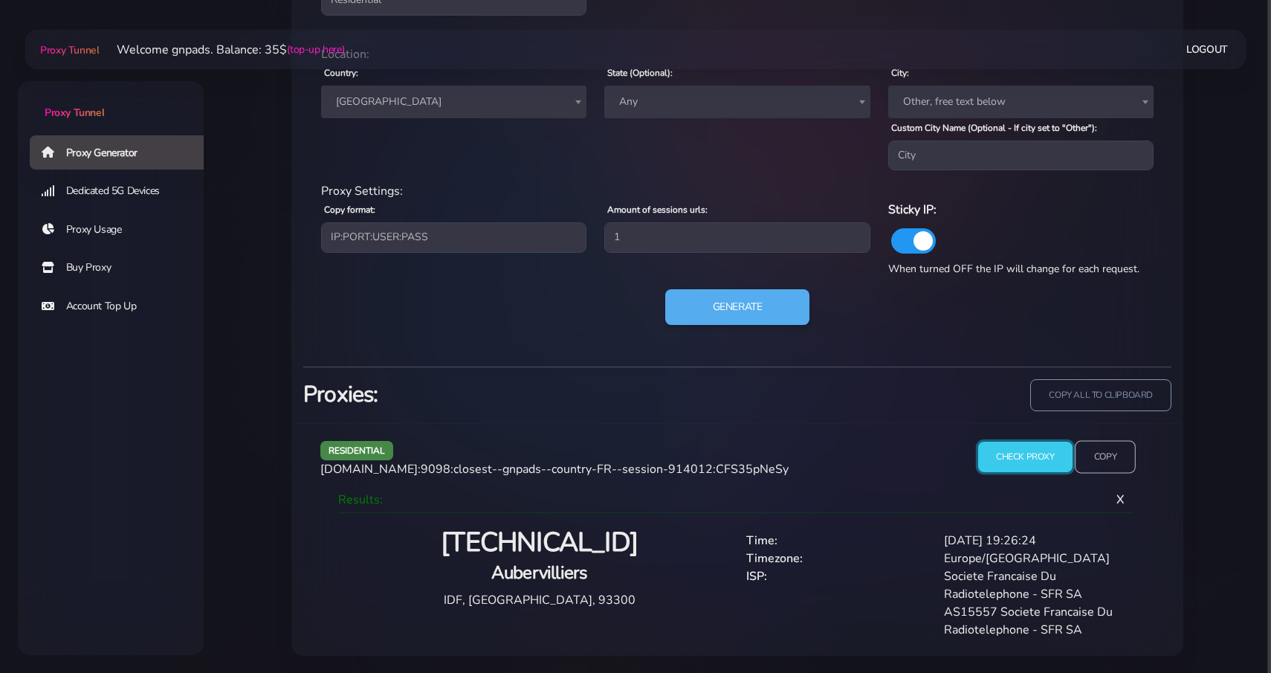 This screenshot has width=1271, height=673. What do you see at coordinates (1208, 49) in the screenshot?
I see `a: Logout` at bounding box center [1208, 49].